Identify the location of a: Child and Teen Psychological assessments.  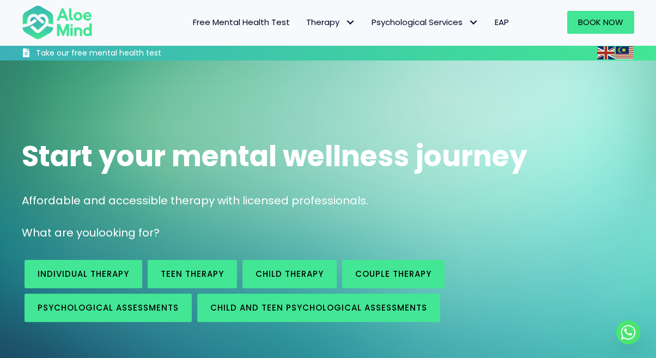
(319, 308).